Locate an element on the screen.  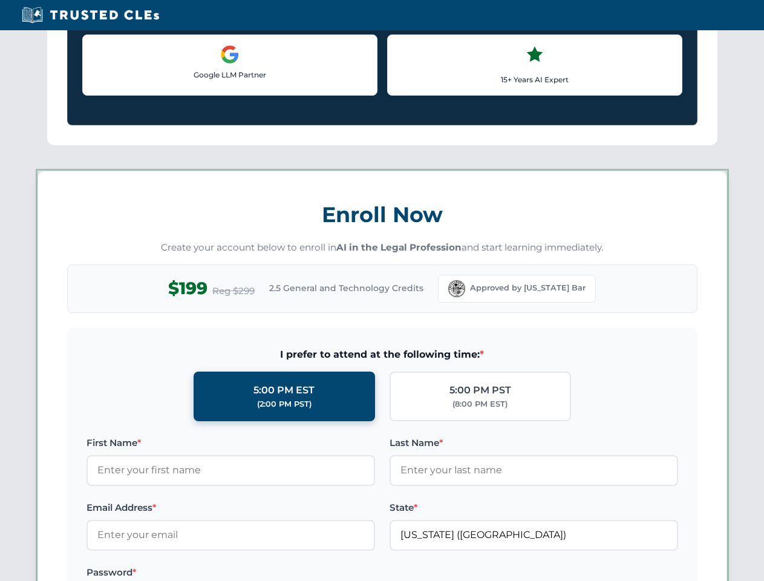
span: Reg $299 is located at coordinates (234, 291).